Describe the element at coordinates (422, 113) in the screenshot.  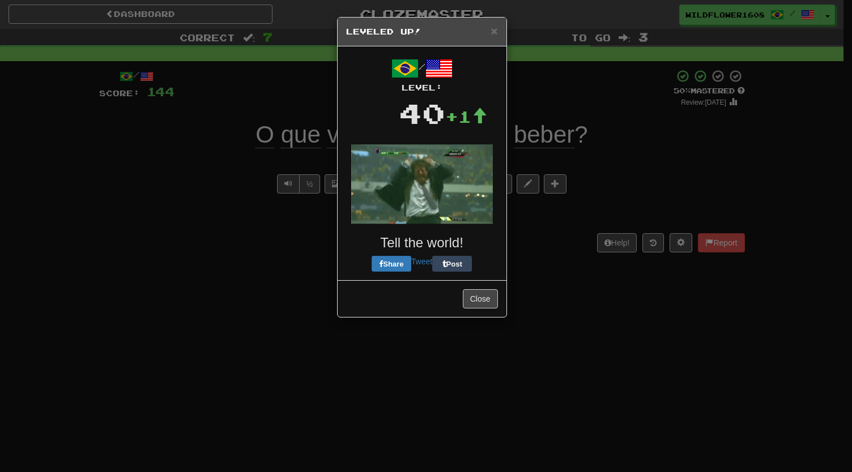
I see `div: 40` at that location.